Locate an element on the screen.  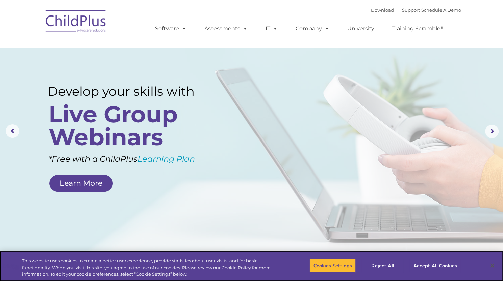
button: Accept All Cookies is located at coordinates (434, 266).